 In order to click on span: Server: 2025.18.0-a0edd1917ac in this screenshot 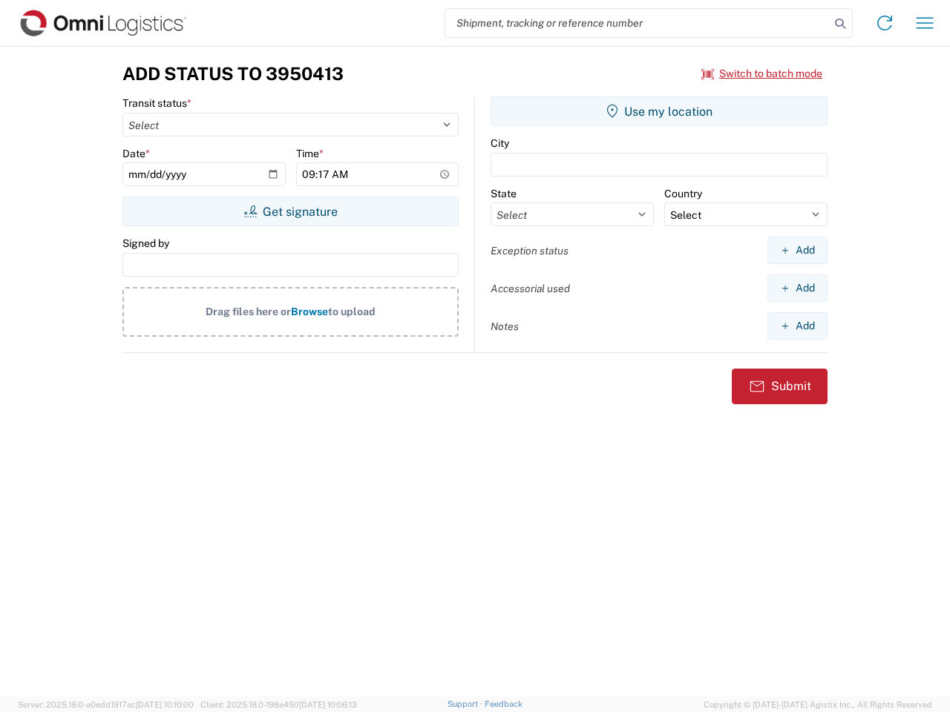, I will do `click(105, 705)`.